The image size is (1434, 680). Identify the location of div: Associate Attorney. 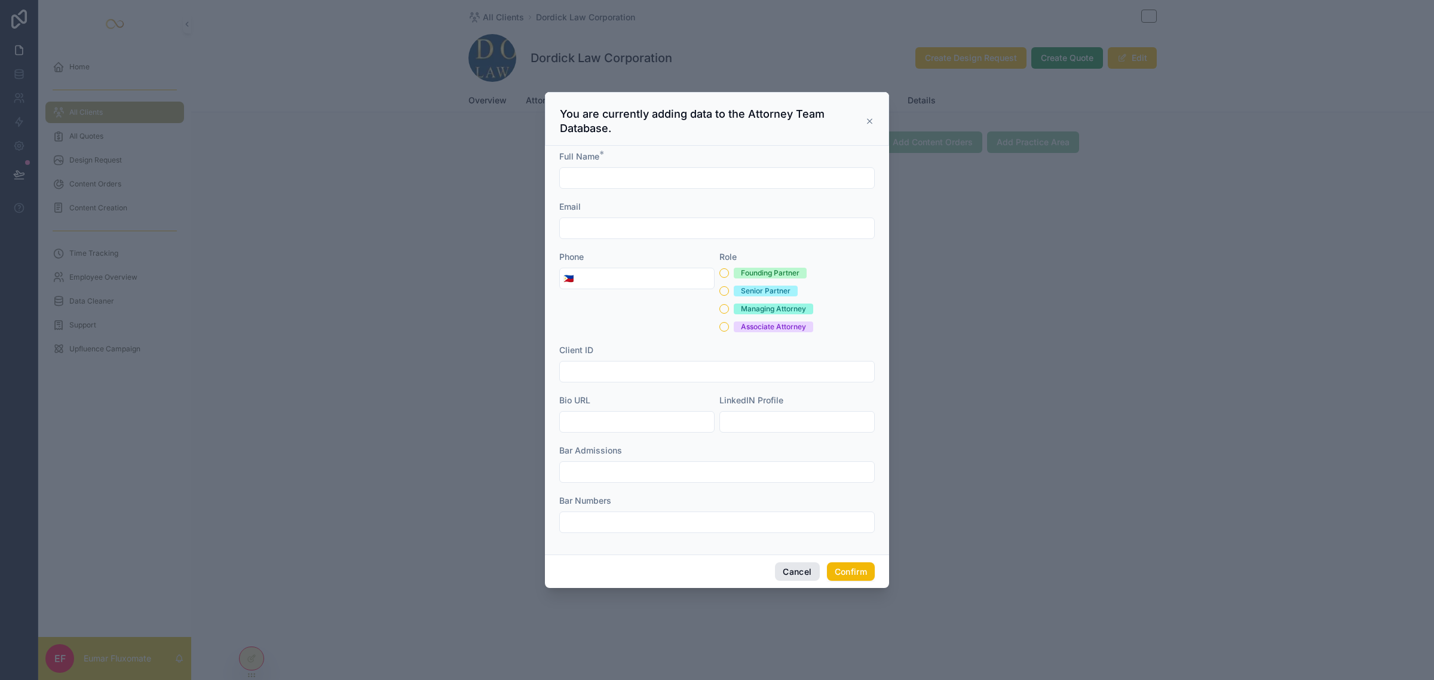
(773, 327).